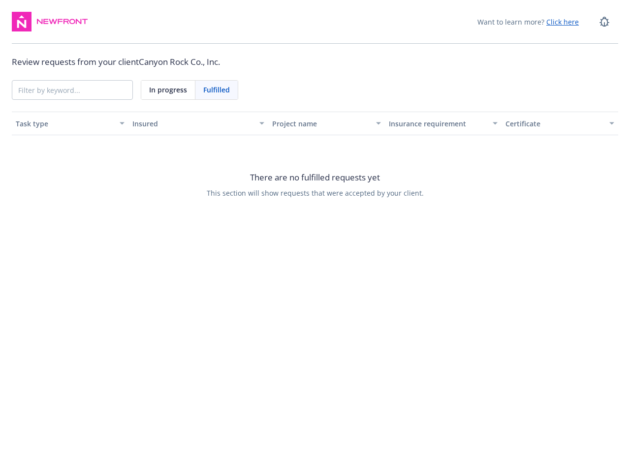 This screenshot has height=472, width=630. What do you see at coordinates (326, 123) in the screenshot?
I see `button: Project name` at bounding box center [326, 123].